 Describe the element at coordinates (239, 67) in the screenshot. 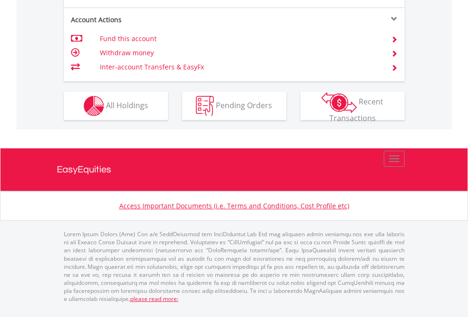

I see `td: Inter-account Transfers & EasyFx` at that location.